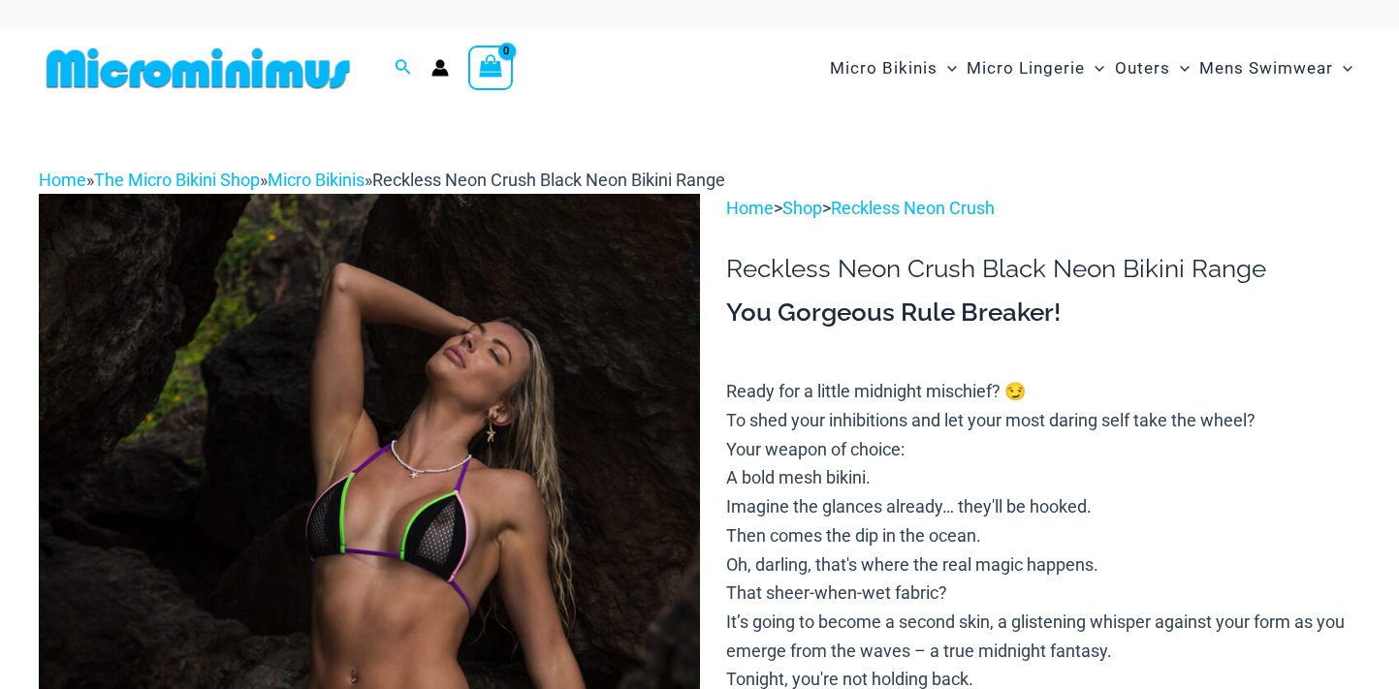 The image size is (1399, 689). Describe the element at coordinates (491, 68) in the screenshot. I see `a: View Shopping Cart, empty` at that location.